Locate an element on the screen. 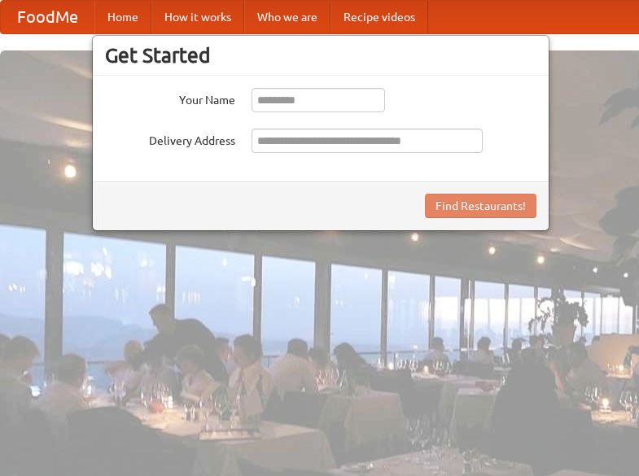 The height and width of the screenshot is (476, 639). a: Home is located at coordinates (123, 17).